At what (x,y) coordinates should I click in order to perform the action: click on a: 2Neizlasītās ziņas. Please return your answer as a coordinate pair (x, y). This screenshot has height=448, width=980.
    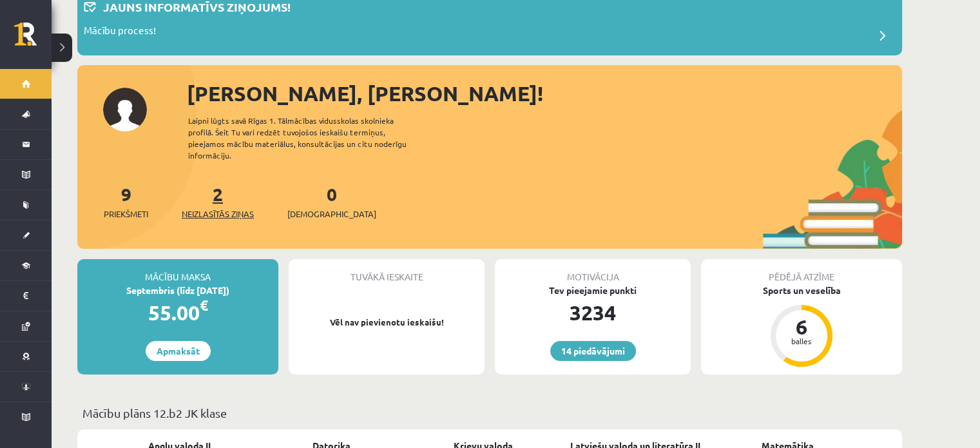
    Looking at the image, I should click on (218, 201).